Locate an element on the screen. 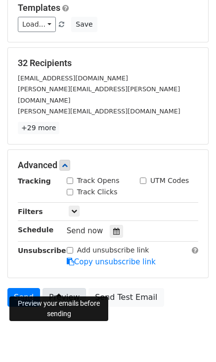 The width and height of the screenshot is (216, 362). a: Send Test Email is located at coordinates (126, 297).